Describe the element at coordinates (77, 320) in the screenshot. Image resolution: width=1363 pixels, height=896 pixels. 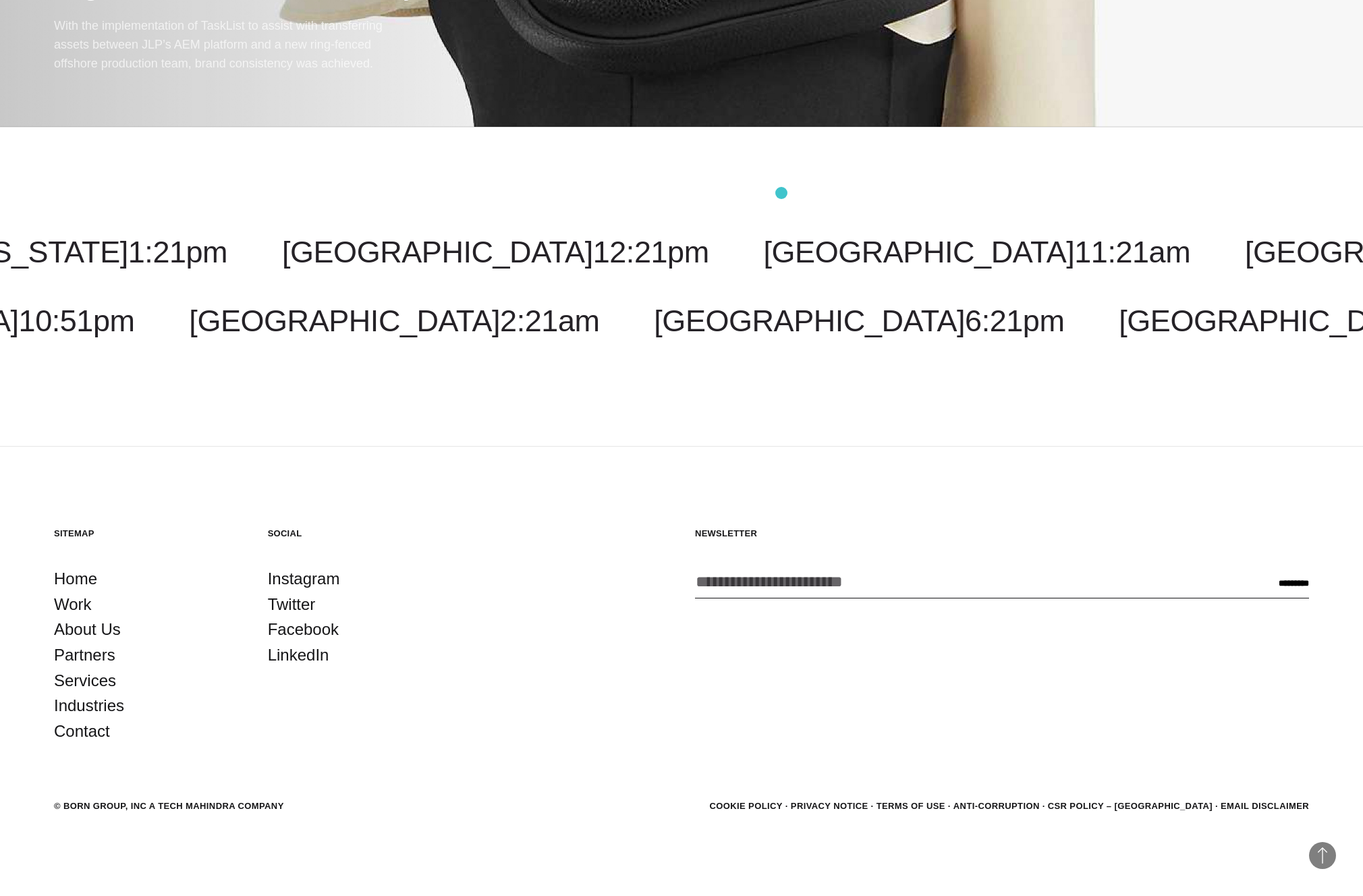
I see `span: 10:51pm` at that location.